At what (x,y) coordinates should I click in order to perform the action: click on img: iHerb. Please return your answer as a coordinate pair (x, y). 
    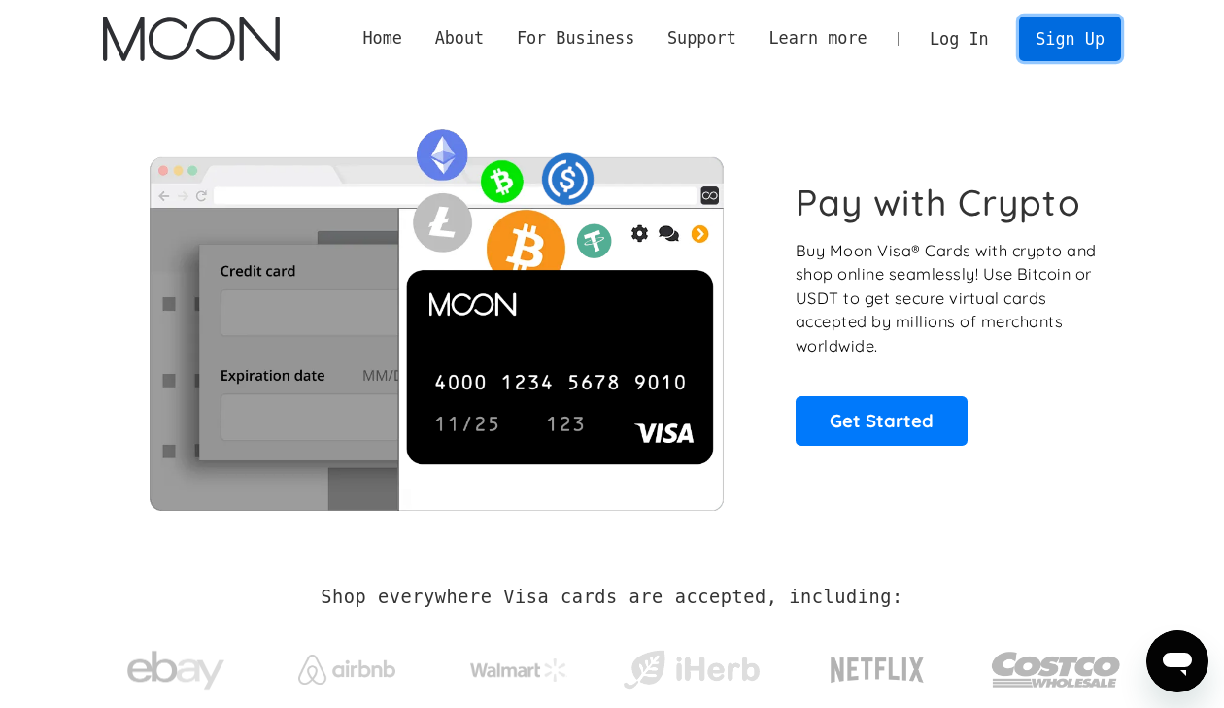
    Looking at the image, I should click on (691, 670).